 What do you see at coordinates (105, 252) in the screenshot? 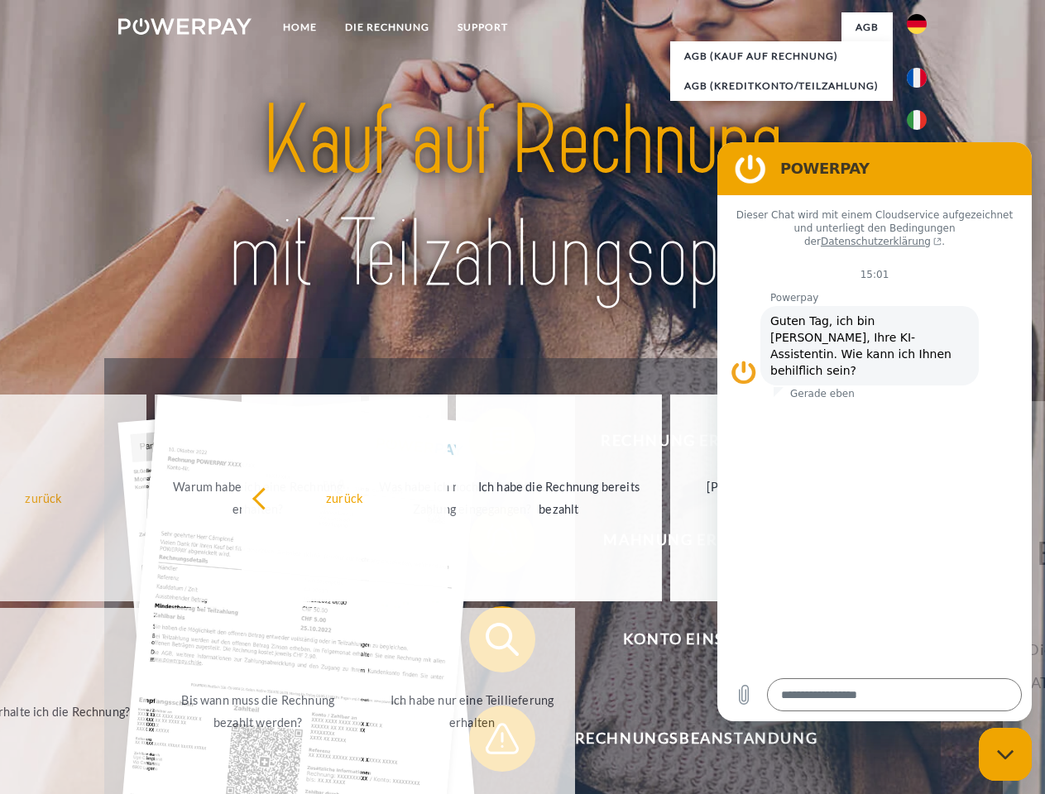
I see `p: Gerade eben` at bounding box center [105, 252].